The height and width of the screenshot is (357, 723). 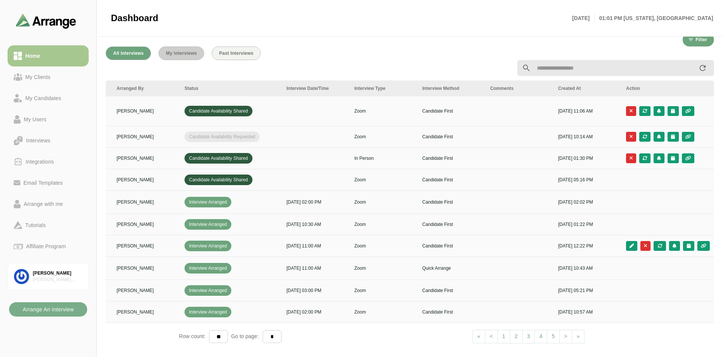 What do you see at coordinates (541, 336) in the screenshot?
I see `a: 4` at bounding box center [541, 336].